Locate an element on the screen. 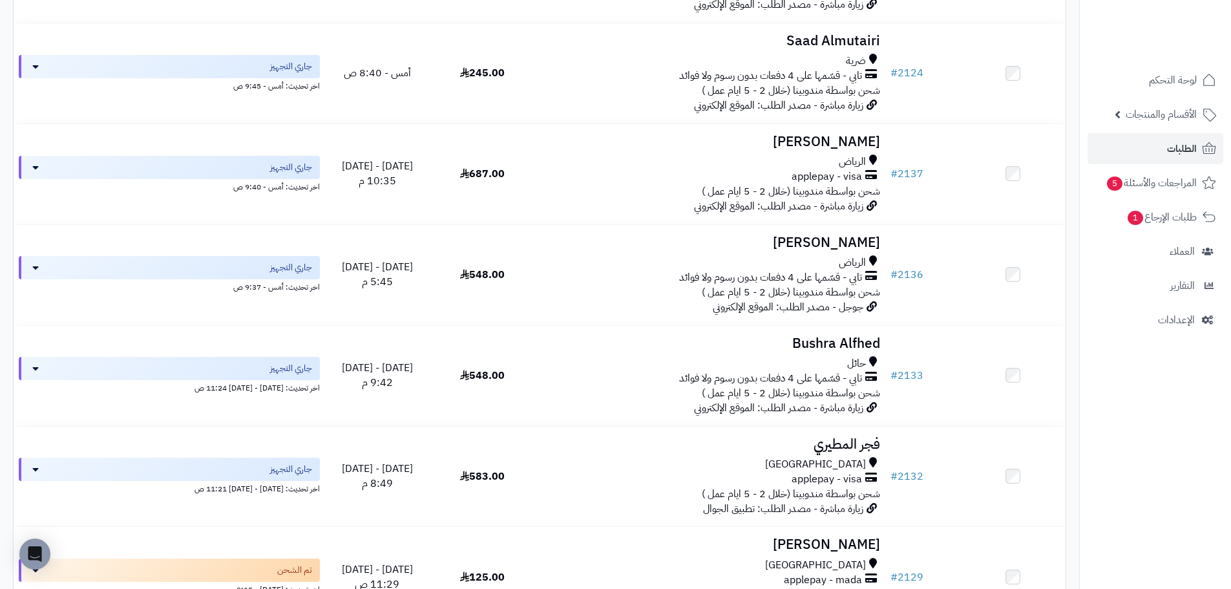 The image size is (1231, 589). a: الإعدادات is located at coordinates (1155, 320).